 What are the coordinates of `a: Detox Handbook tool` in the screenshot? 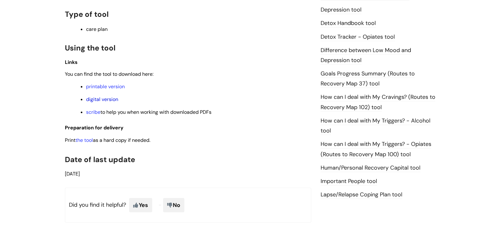 It's located at (348, 23).